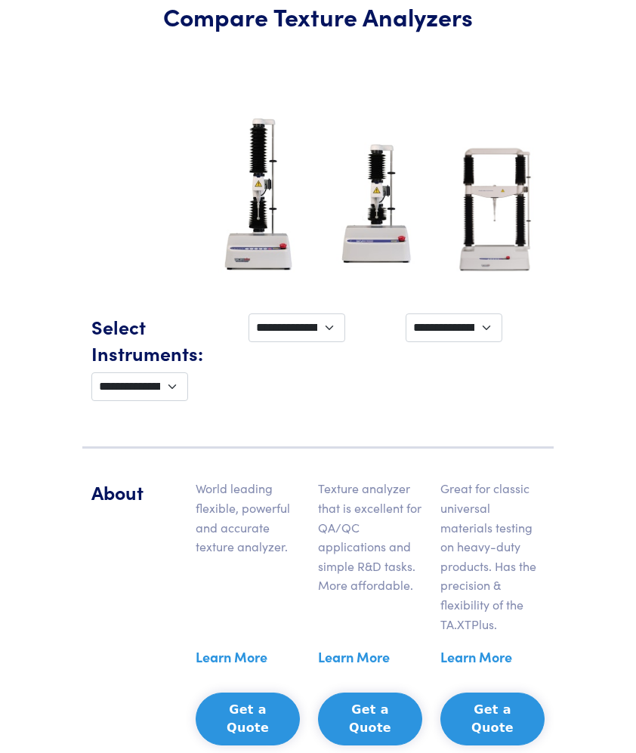 The width and height of the screenshot is (636, 753). What do you see at coordinates (492, 556) in the screenshot?
I see `p: Great for classic universal materials testing on heavy-duty products. Has the precision & flexibi...` at bounding box center [492, 556].